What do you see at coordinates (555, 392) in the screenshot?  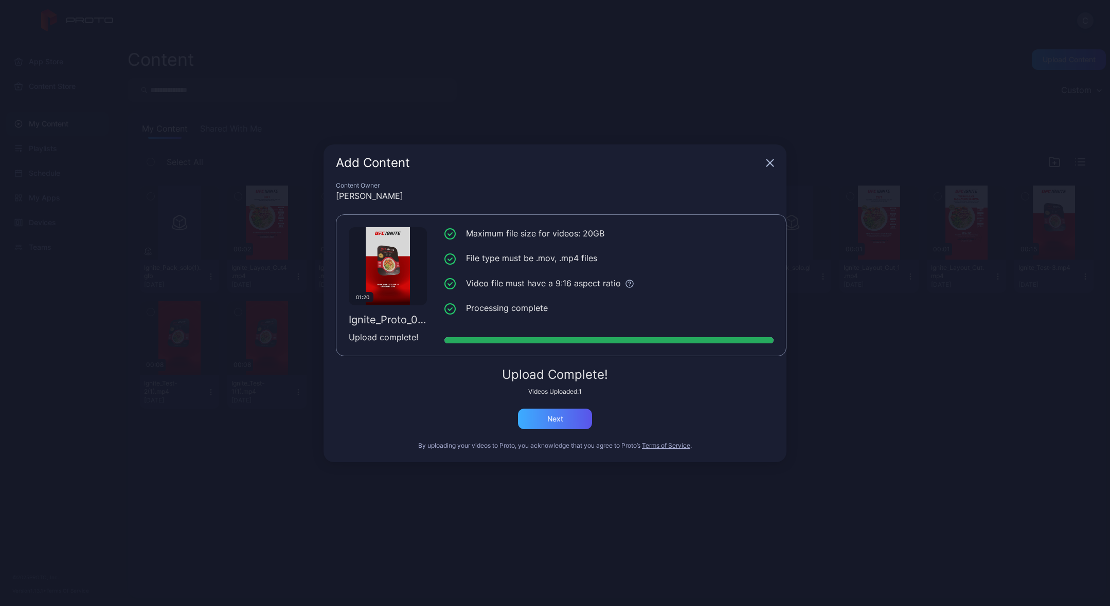 I see `div: Videos Uploaded: 1` at bounding box center [555, 392].